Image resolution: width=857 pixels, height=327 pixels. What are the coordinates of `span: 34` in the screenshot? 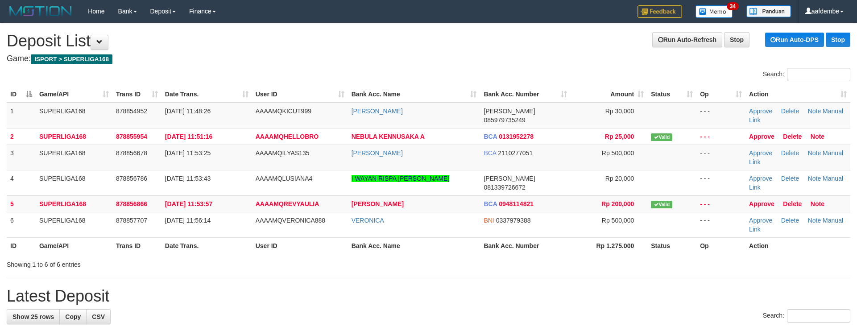 It's located at (733, 6).